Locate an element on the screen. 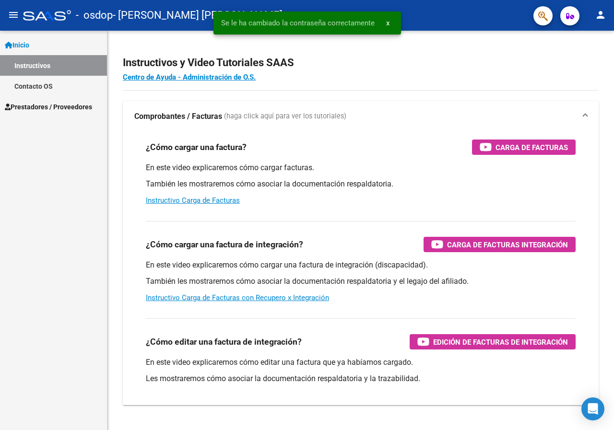  a: Instructivo Carga de Facturas con Recupero x Integración is located at coordinates (237, 298).